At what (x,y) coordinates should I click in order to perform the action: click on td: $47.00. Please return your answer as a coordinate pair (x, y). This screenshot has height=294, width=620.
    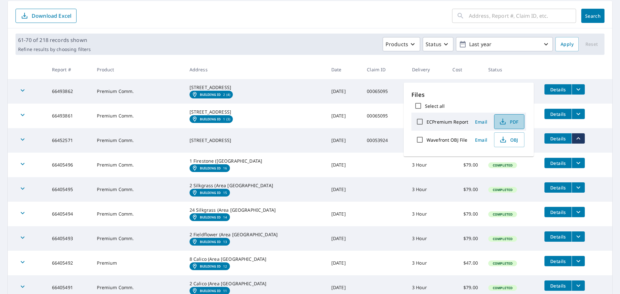
    Looking at the image, I should click on (465, 263).